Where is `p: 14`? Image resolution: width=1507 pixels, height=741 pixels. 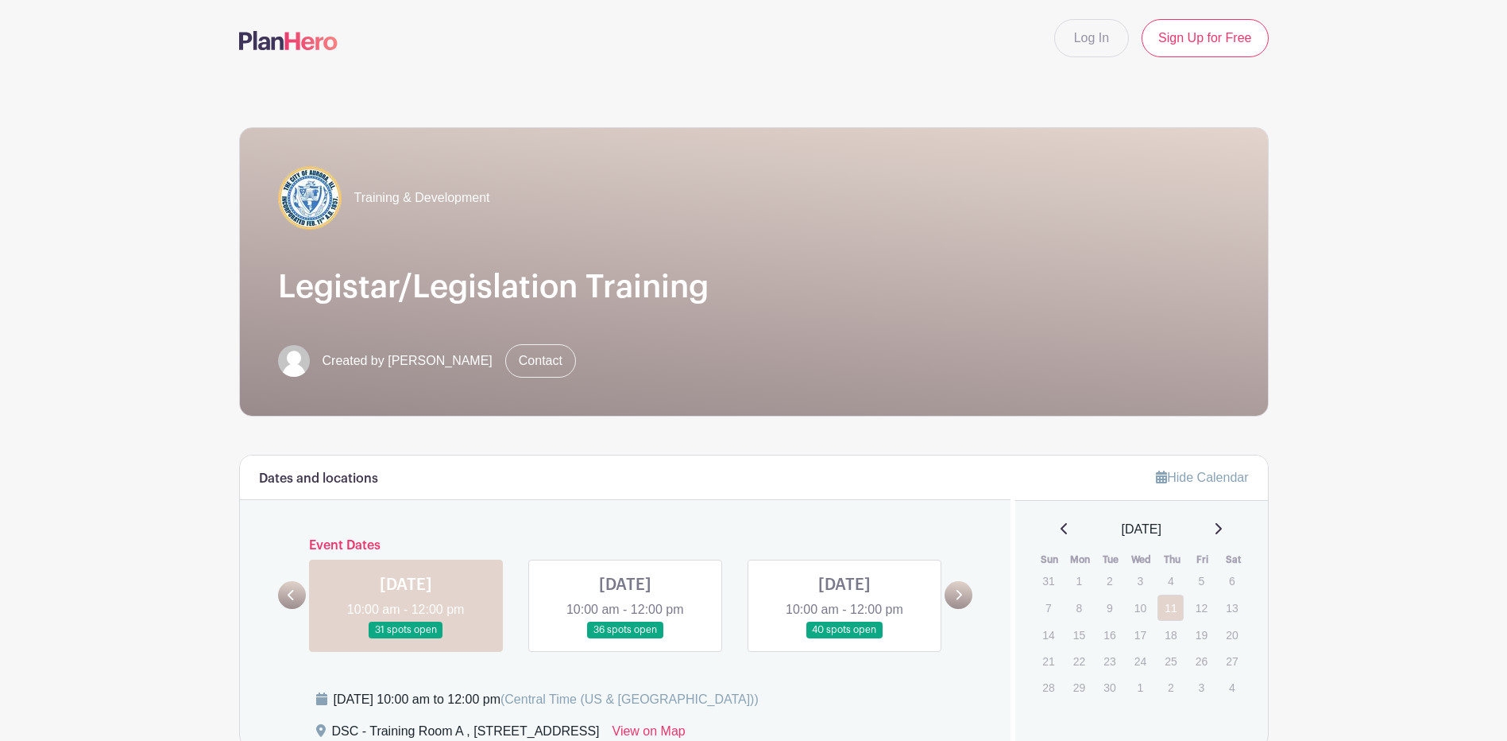 p: 14 is located at coordinates (1048, 634).